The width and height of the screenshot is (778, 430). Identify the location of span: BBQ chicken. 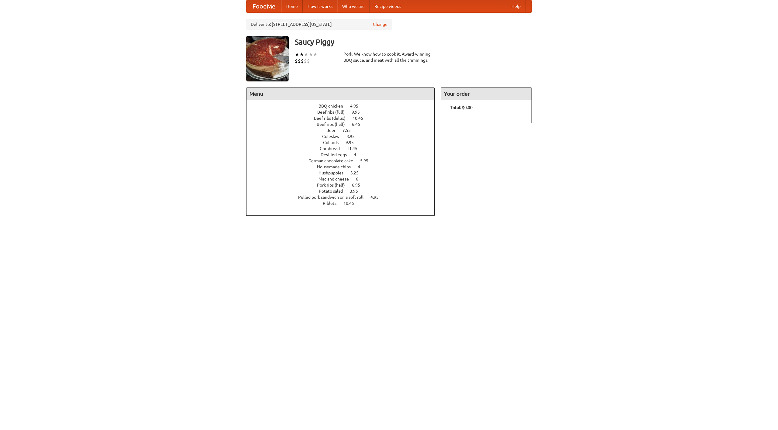
(334, 106).